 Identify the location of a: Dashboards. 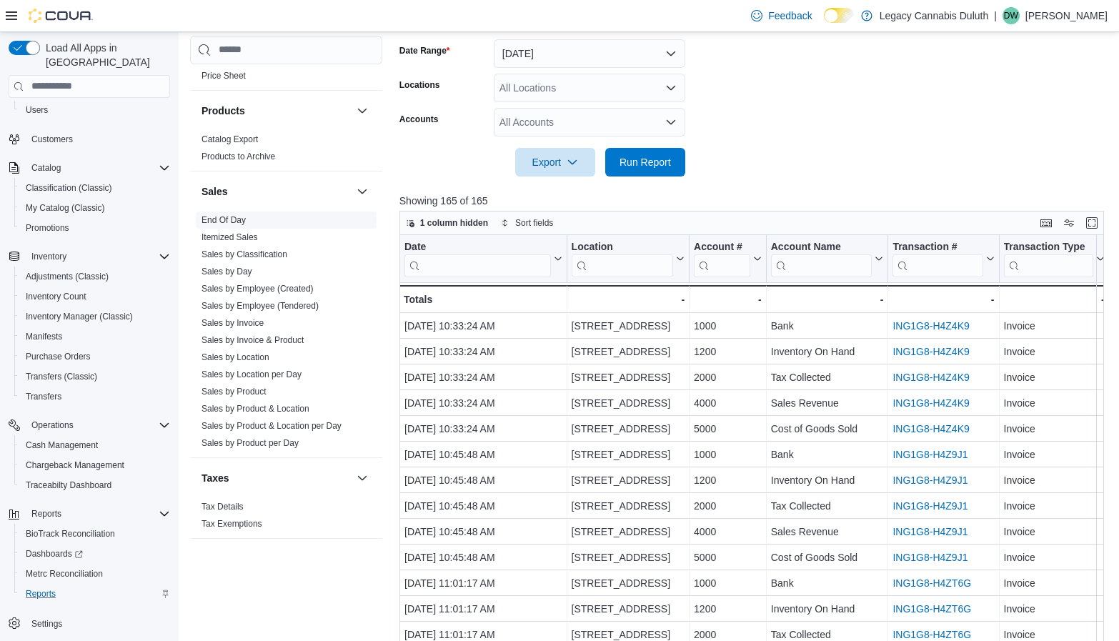
(95, 554).